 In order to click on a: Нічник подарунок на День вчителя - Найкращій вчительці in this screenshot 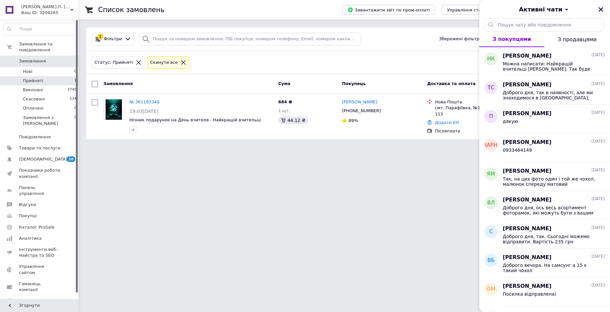, I will do `click(195, 120)`.